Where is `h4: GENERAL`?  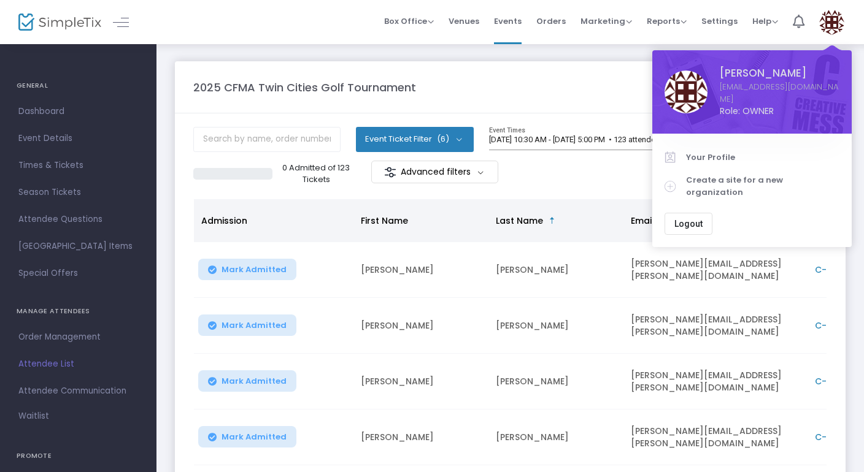
h4: GENERAL is located at coordinates (78, 86).